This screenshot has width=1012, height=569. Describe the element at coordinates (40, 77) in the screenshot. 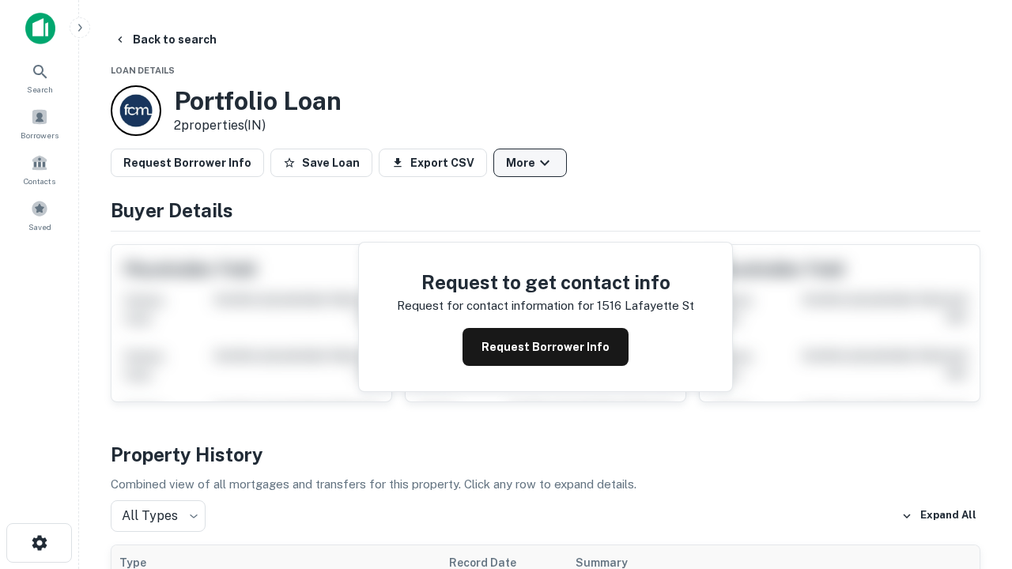

I see `a: Search` at that location.